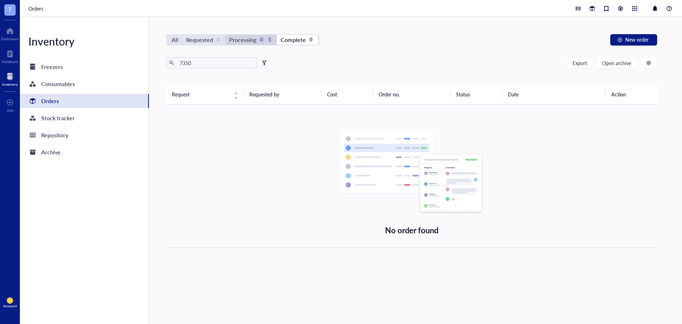  I want to click on th: Date, so click(554, 94).